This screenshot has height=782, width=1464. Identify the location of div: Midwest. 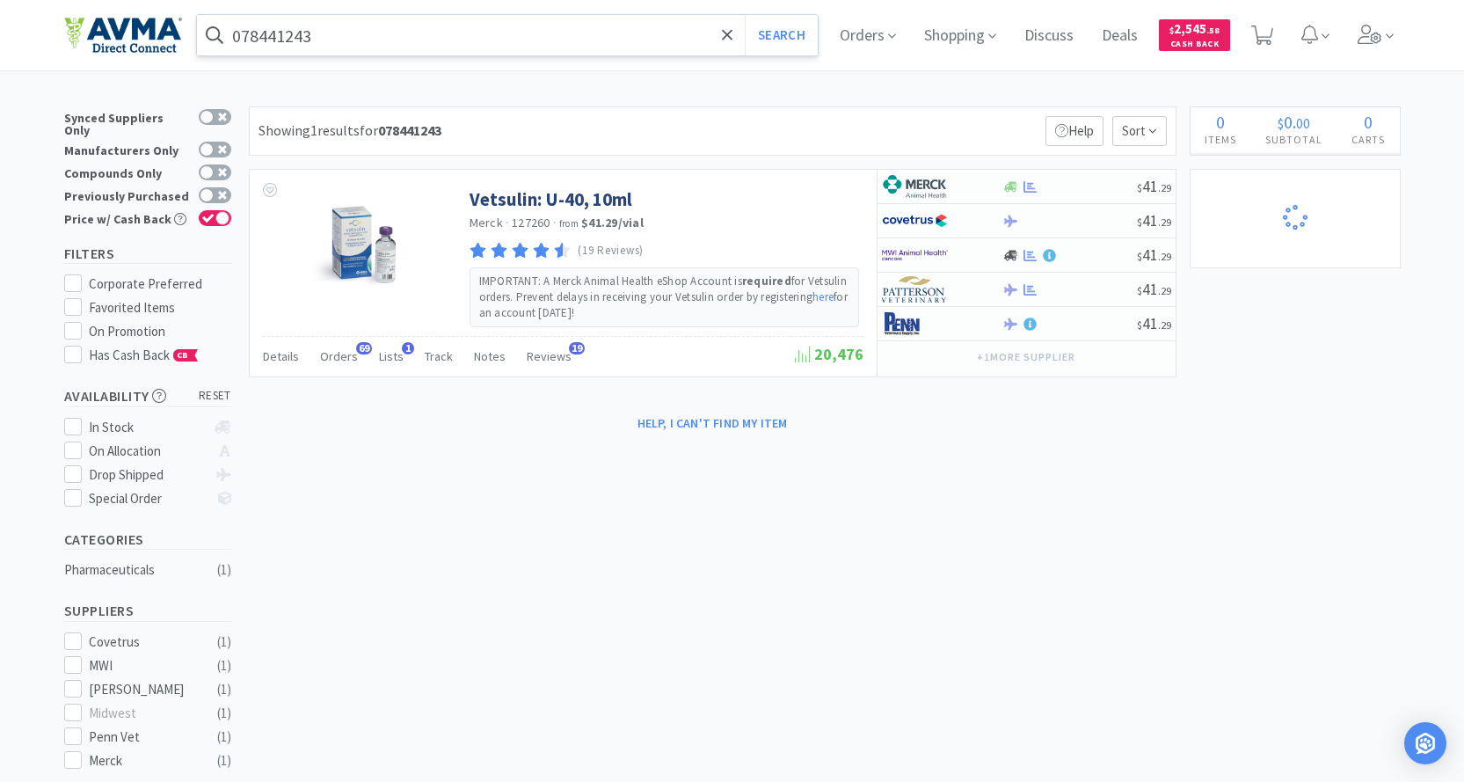
(143, 713).